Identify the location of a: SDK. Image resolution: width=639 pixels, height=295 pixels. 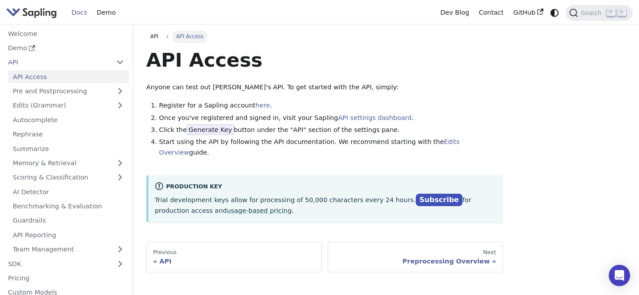
(57, 264).